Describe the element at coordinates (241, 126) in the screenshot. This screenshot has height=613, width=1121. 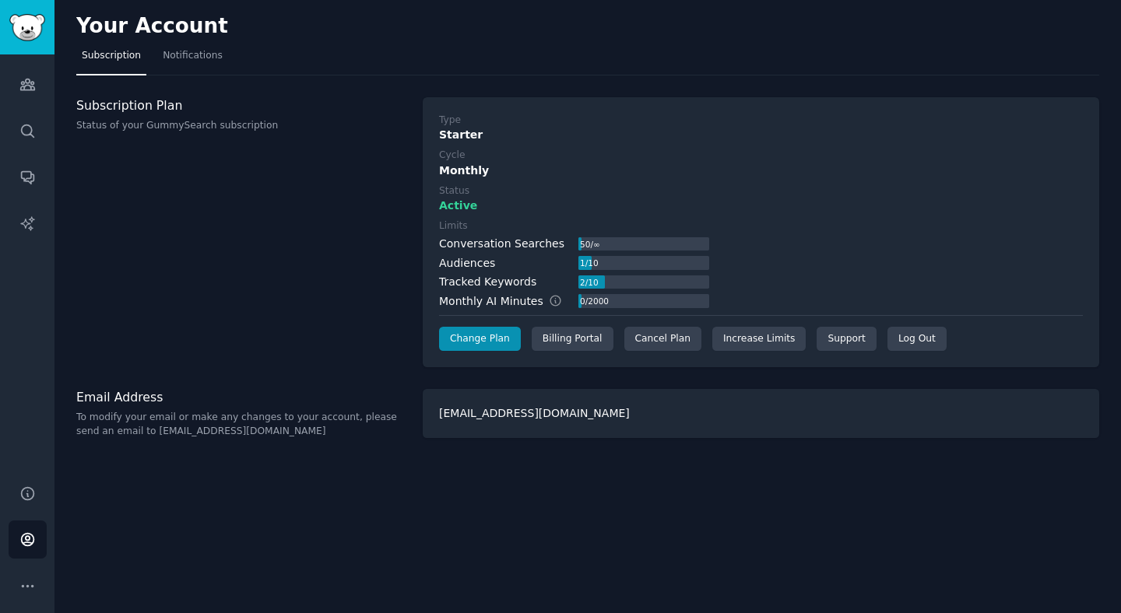
I see `p: Status of your GummySearch subscription` at that location.